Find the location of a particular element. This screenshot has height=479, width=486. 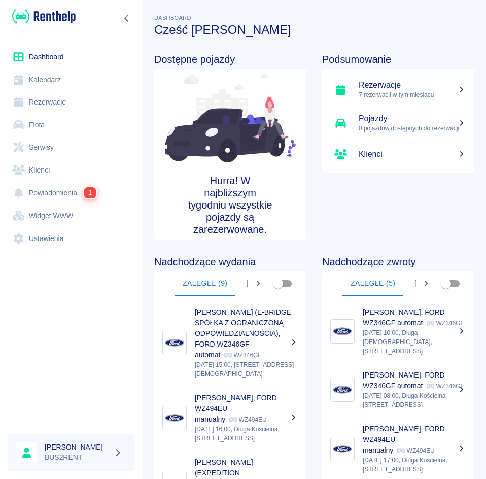

span: Dashboard is located at coordinates (173, 18).